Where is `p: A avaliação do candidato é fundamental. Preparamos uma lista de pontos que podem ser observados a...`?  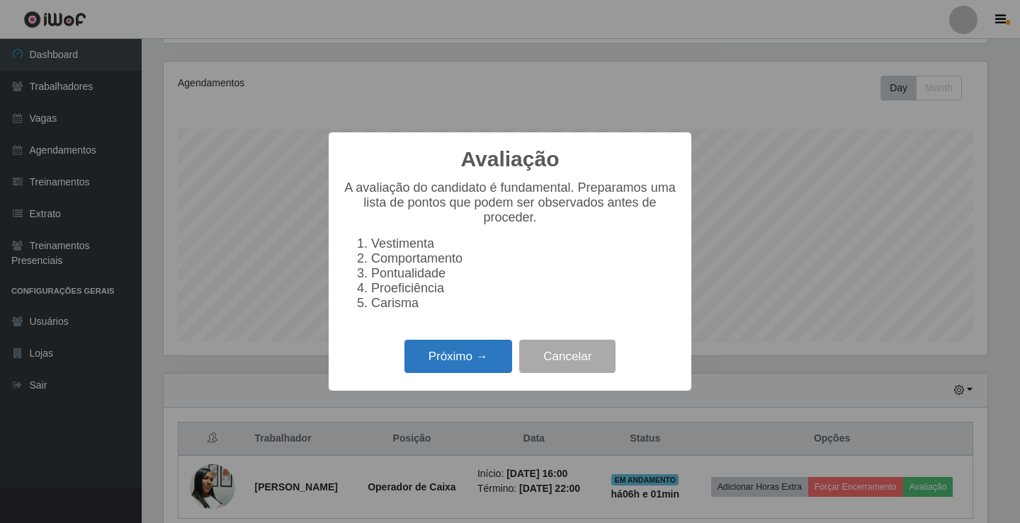 p: A avaliação do candidato é fundamental. Preparamos uma lista de pontos que podem ser observados a... is located at coordinates (510, 203).